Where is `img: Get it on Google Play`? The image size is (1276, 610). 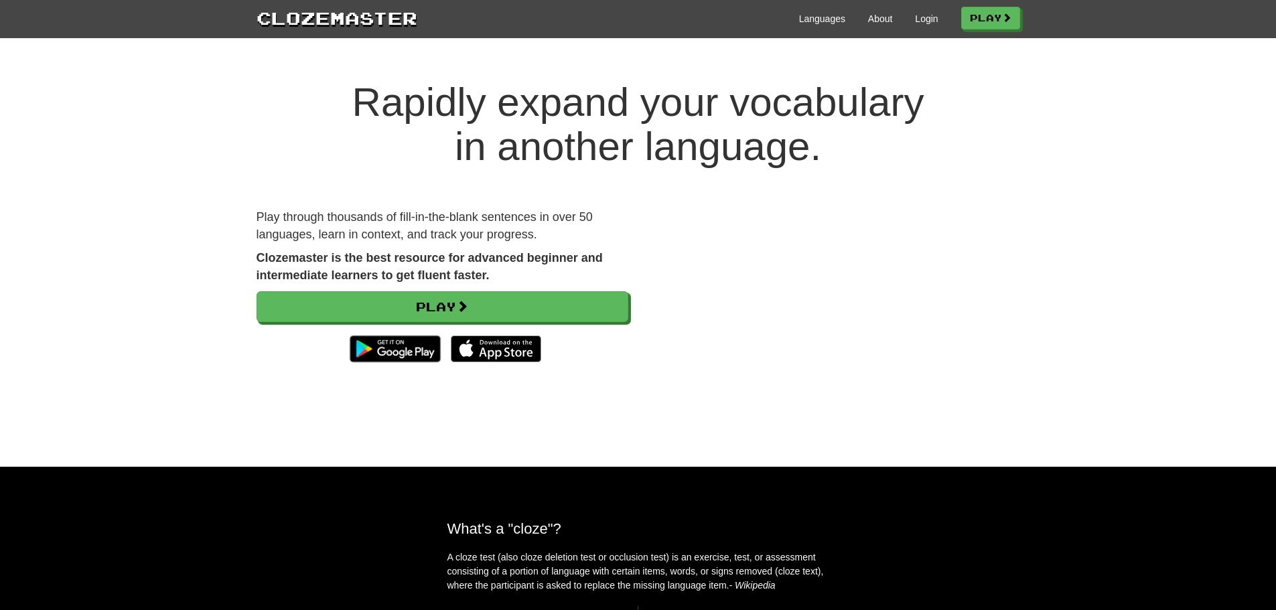 img: Get it on Google Play is located at coordinates (394, 349).